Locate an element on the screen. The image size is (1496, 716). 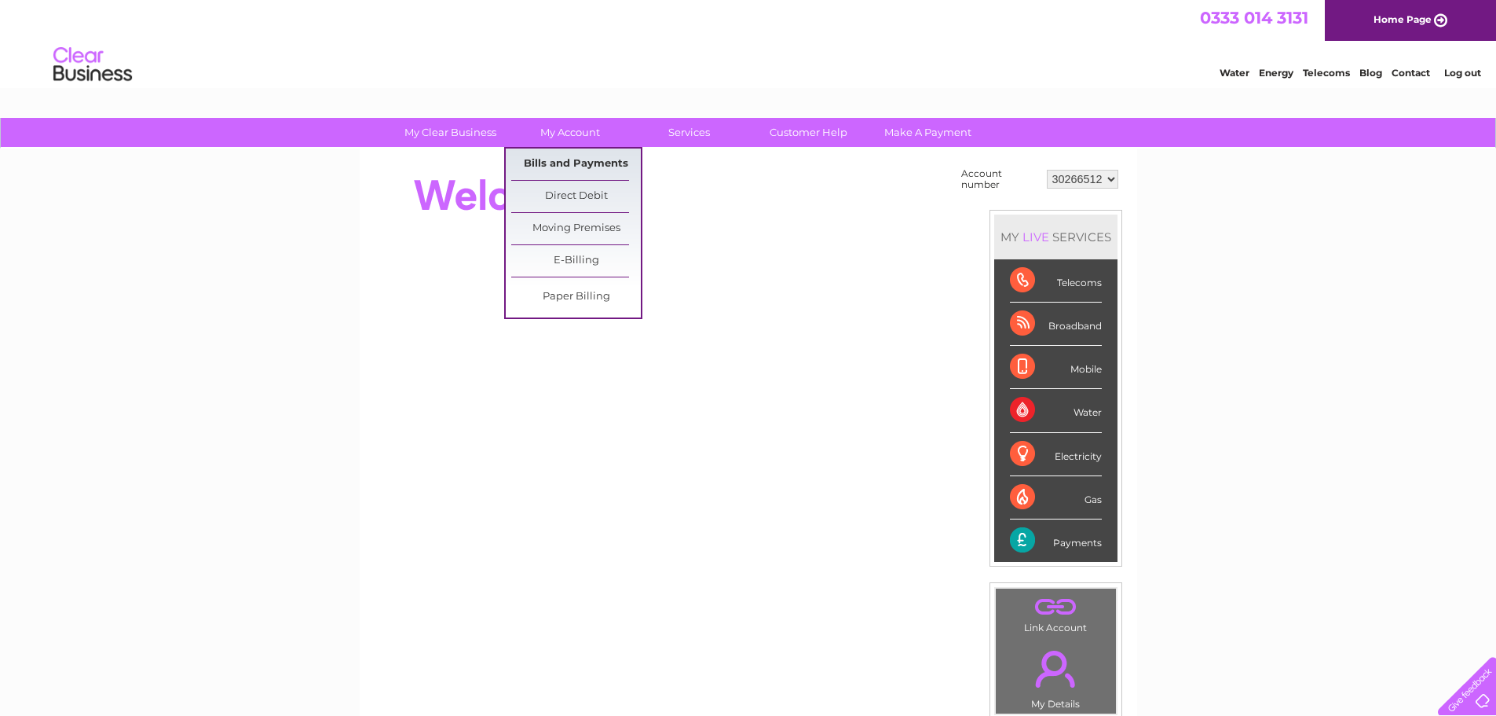
a: Paper Billing is located at coordinates (576, 297).